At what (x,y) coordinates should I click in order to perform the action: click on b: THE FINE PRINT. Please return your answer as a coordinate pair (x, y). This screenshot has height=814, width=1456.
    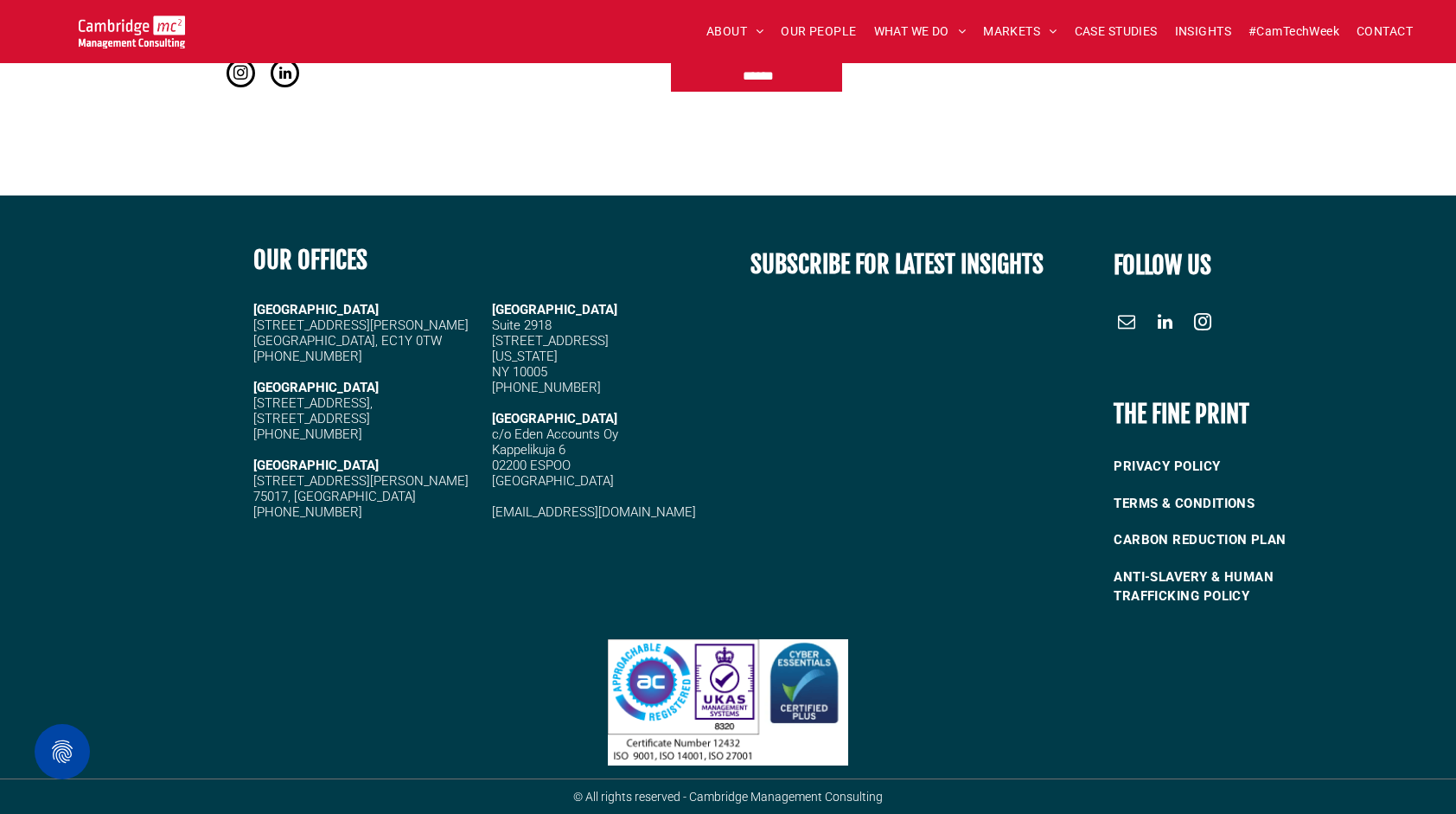
    Looking at the image, I should click on (1181, 413).